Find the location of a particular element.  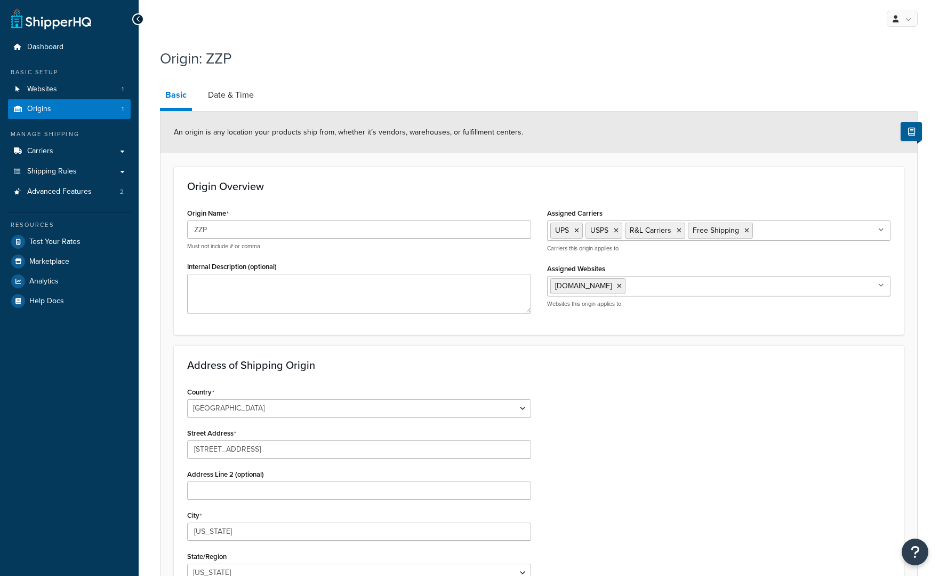

label: City is located at coordinates (195, 515).